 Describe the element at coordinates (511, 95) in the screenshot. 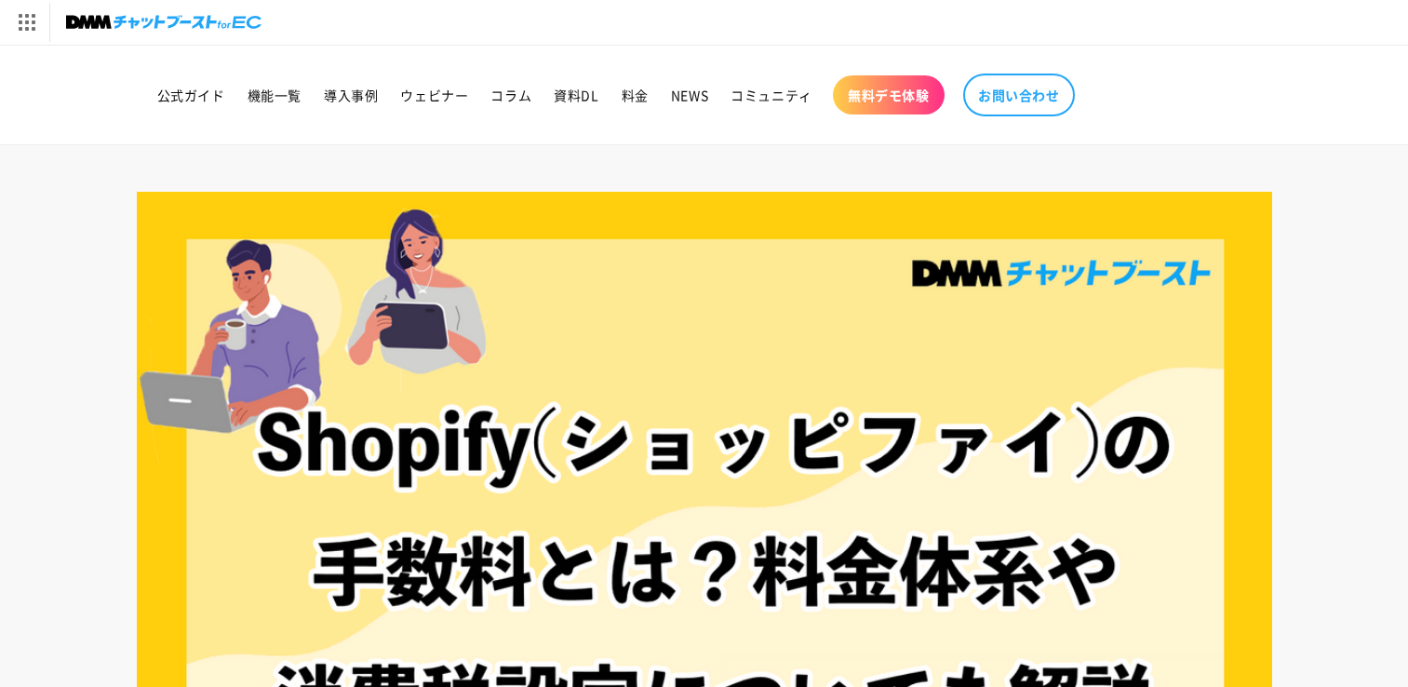

I see `a: コラム` at that location.